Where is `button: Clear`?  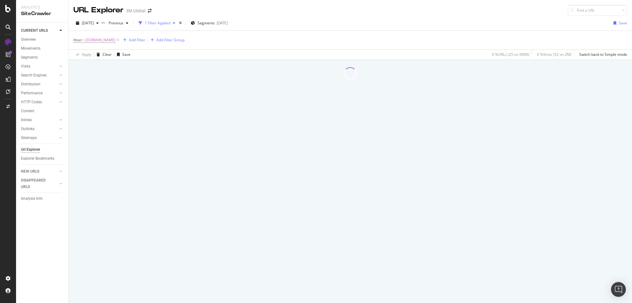
button: Clear is located at coordinates (103, 55).